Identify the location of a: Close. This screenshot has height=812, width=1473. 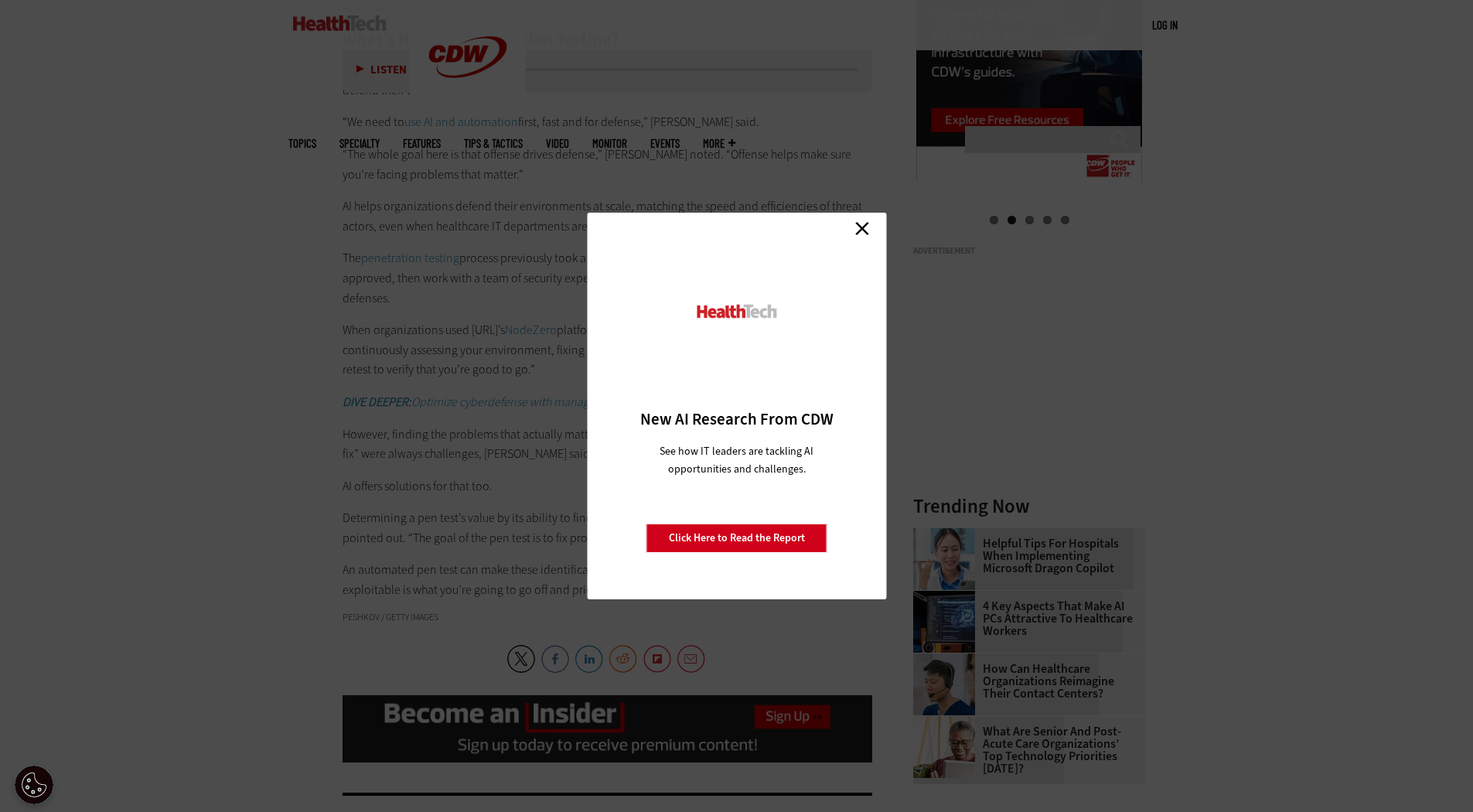
(862, 228).